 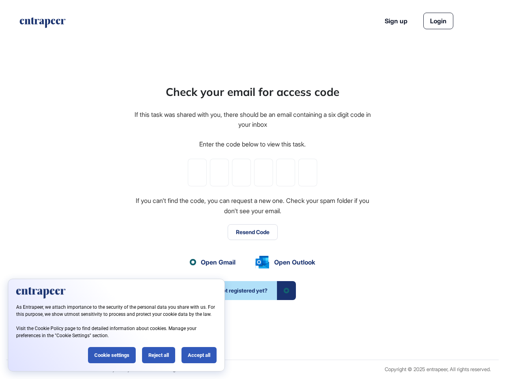 I want to click on a: Open Gmail, so click(x=213, y=262).